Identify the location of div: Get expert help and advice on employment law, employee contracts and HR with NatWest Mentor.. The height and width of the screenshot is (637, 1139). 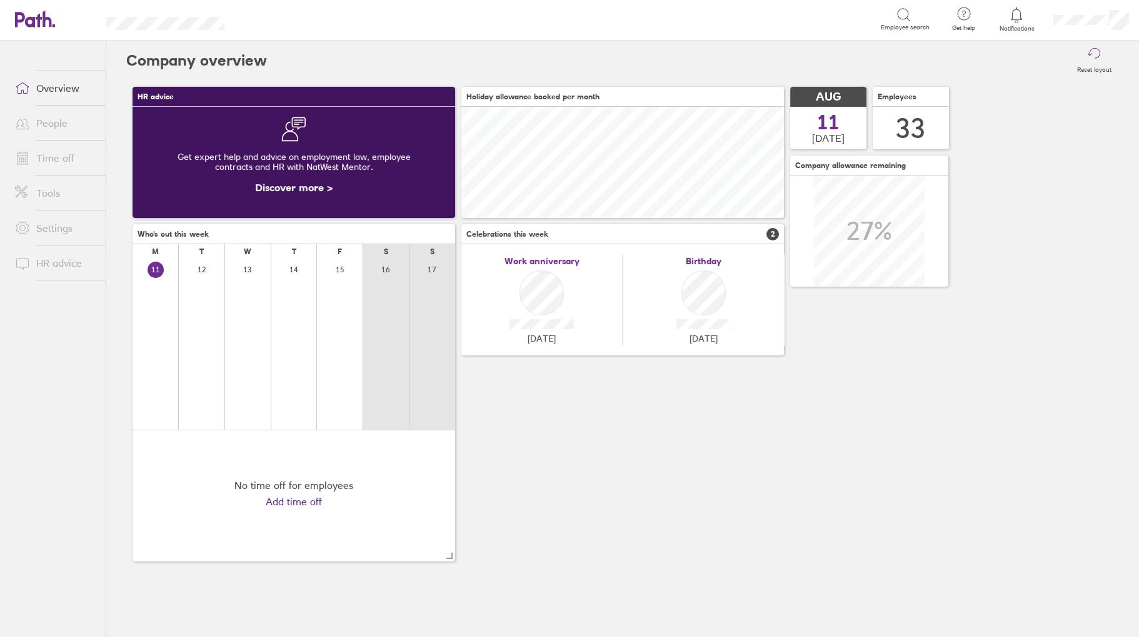
(294, 162).